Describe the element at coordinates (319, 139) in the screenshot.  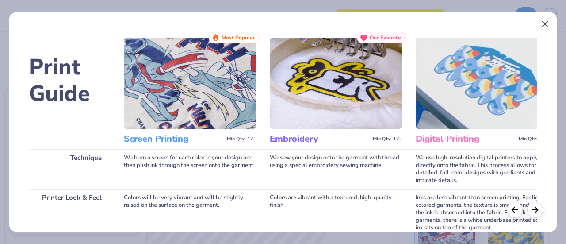
I see `h3: Embroidery` at that location.